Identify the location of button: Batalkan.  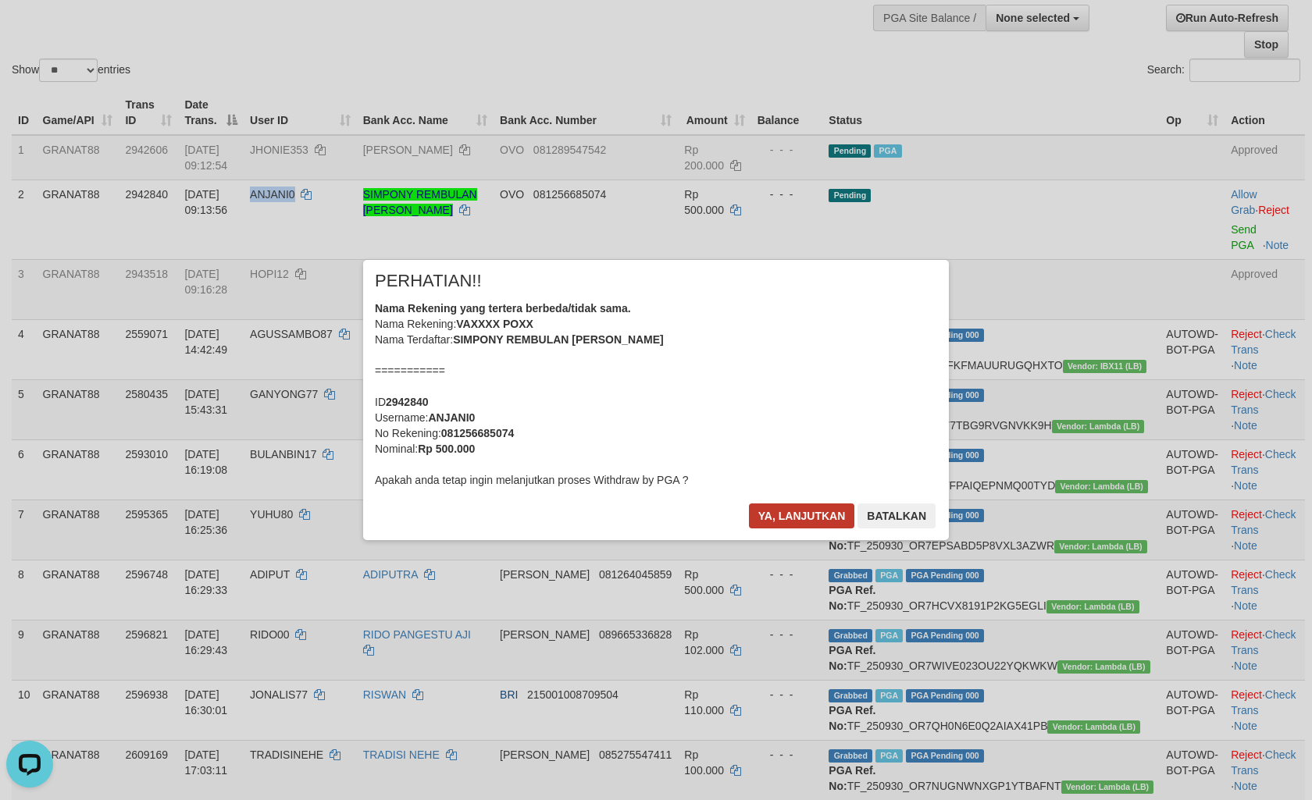
(896, 516).